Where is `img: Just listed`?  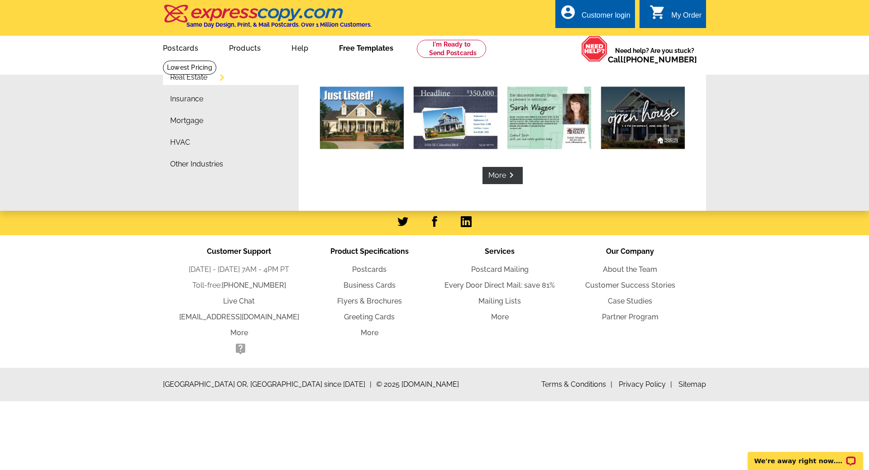
img: Just listed is located at coordinates (362, 118).